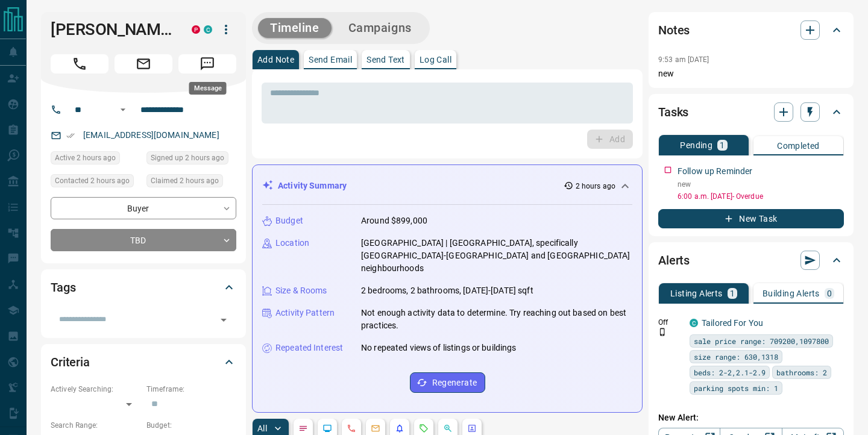  Describe the element at coordinates (143, 64) in the screenshot. I see `span: Email` at that location.